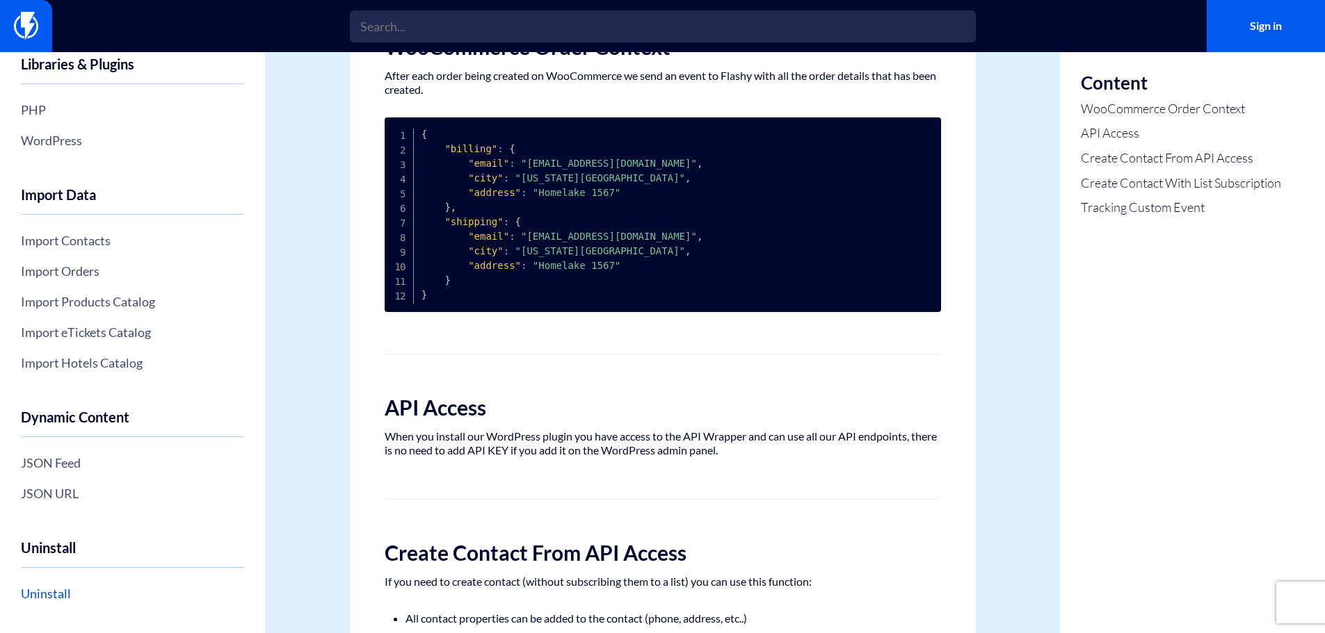 The width and height of the screenshot is (1325, 633). I want to click on h4: Import Data, so click(132, 201).